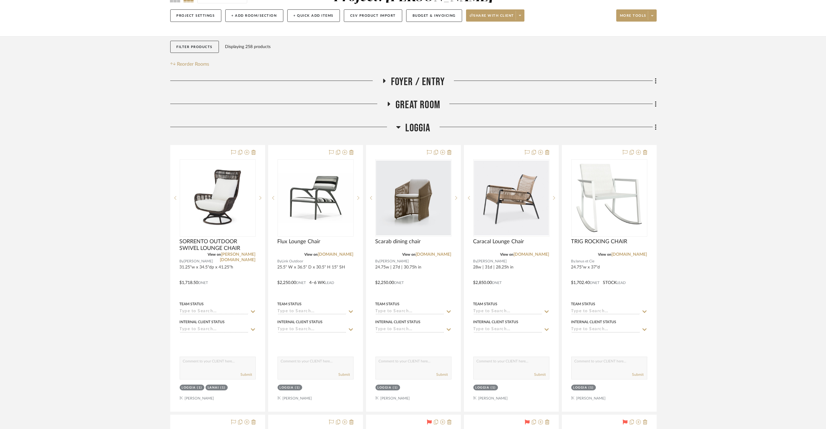 This screenshot has width=826, height=429. I want to click on img: Caracal Lounge Chair, so click(511, 198).